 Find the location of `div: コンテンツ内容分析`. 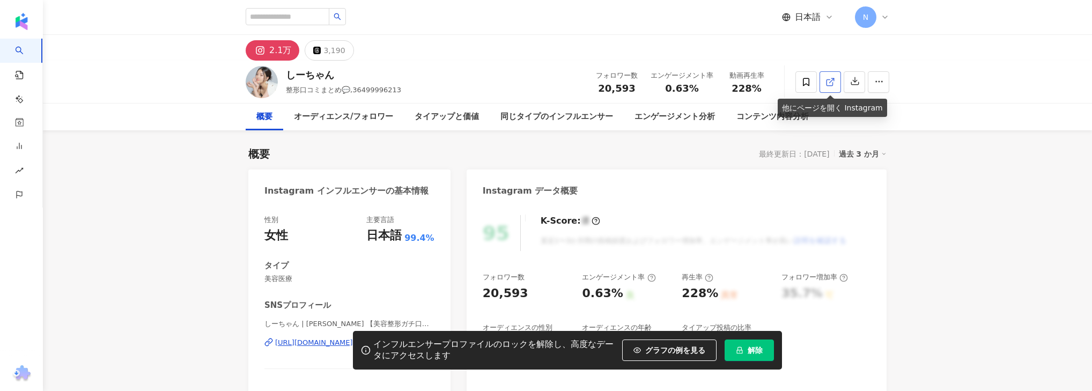

div: コンテンツ内容分析 is located at coordinates (772, 117).